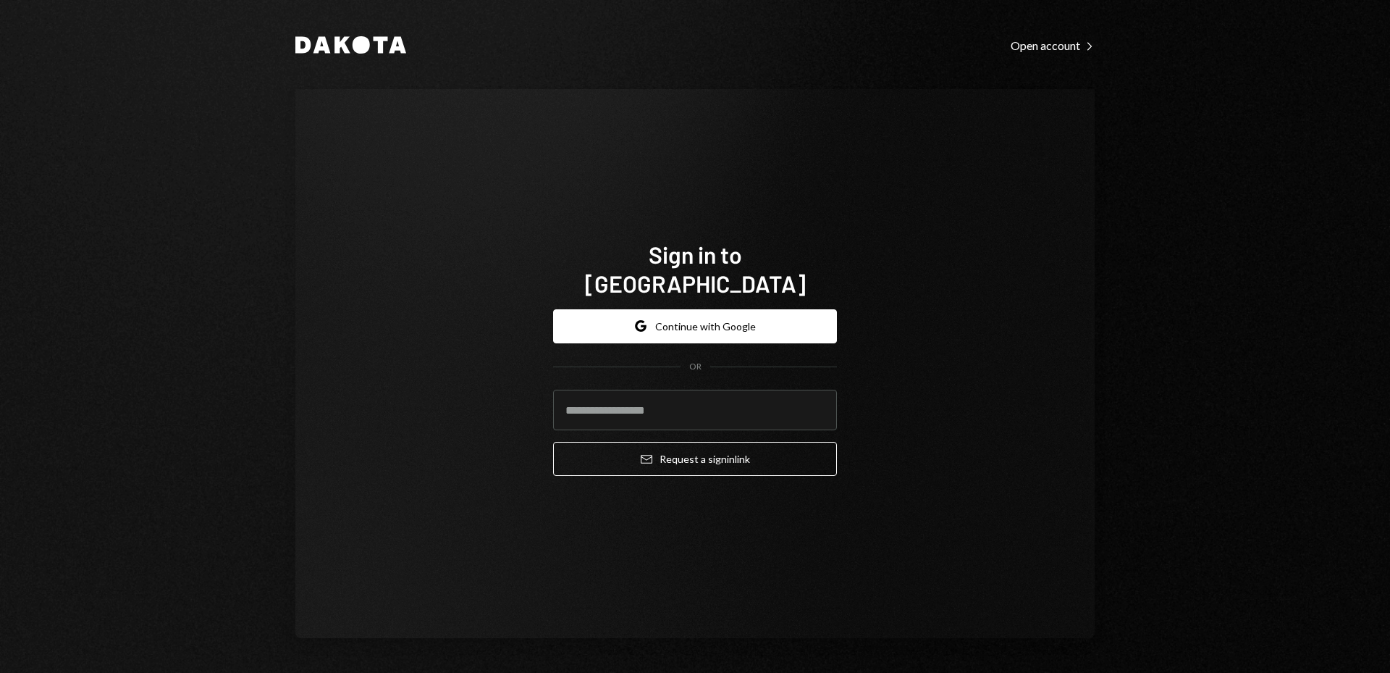 This screenshot has height=673, width=1390. What do you see at coordinates (695, 326) in the screenshot?
I see `button: Continue with Google` at bounding box center [695, 326].